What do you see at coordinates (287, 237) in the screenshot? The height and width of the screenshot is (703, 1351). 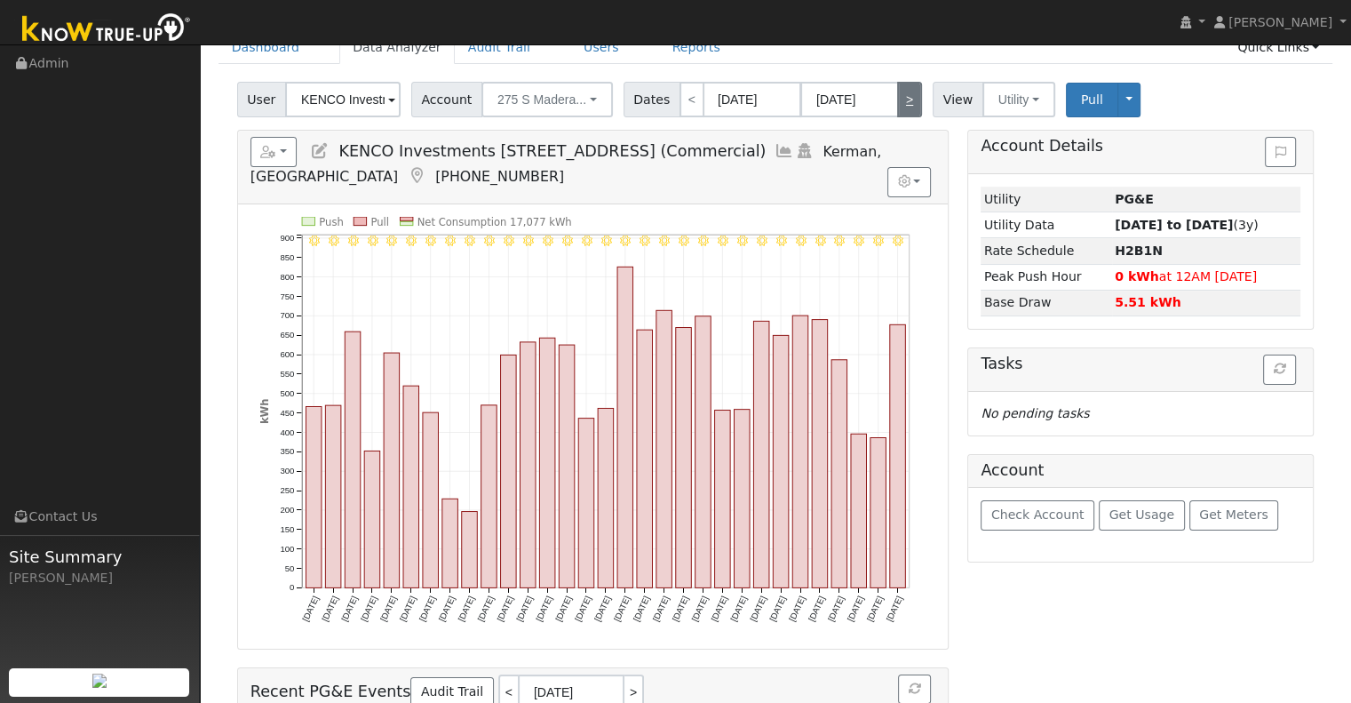 I see `text: 900` at bounding box center [287, 237].